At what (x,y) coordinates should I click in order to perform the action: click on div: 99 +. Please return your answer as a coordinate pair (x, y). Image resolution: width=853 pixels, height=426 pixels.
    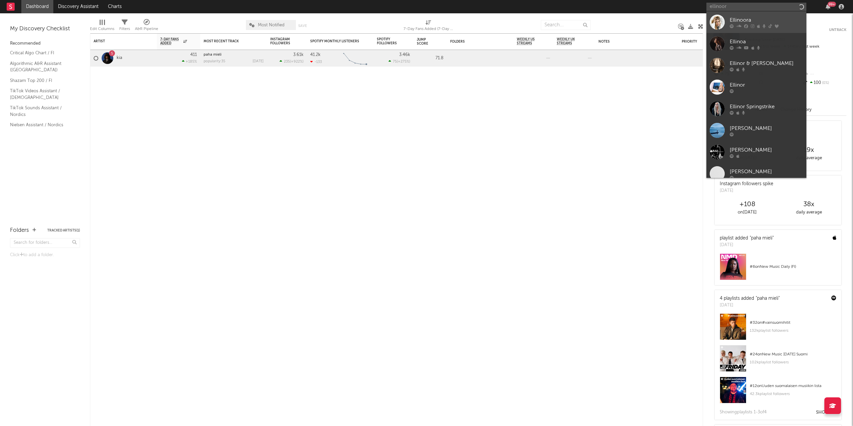
    Looking at the image, I should click on (832, 4).